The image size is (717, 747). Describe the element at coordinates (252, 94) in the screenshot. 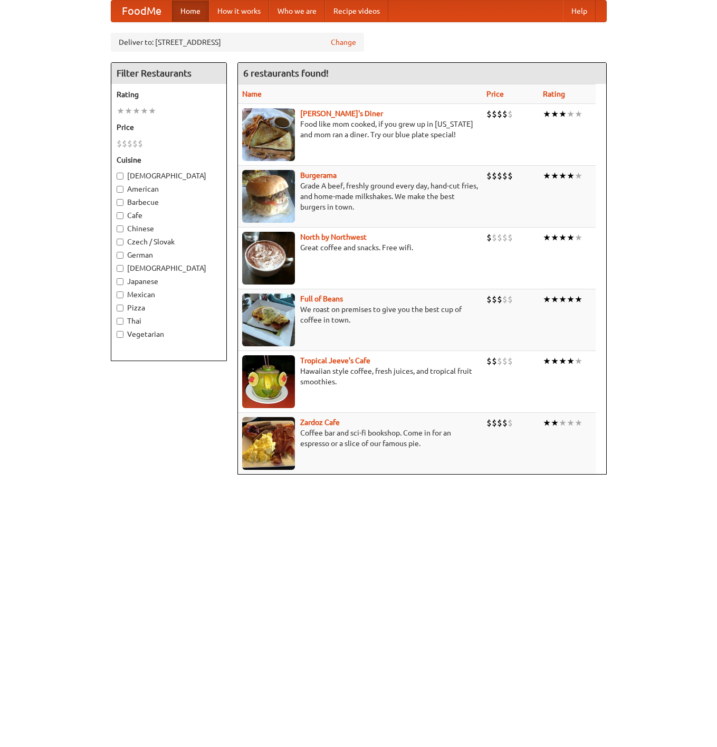

I see `a: Name` at that location.